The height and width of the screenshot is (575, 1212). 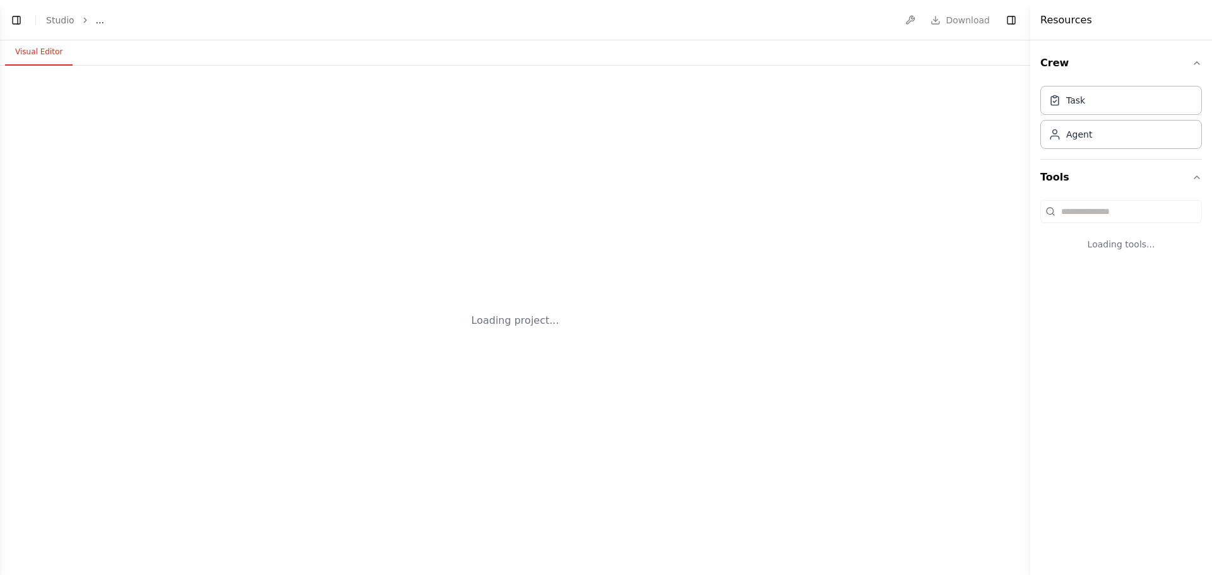 What do you see at coordinates (1121, 244) in the screenshot?
I see `div: Loading tools...` at bounding box center [1121, 244].